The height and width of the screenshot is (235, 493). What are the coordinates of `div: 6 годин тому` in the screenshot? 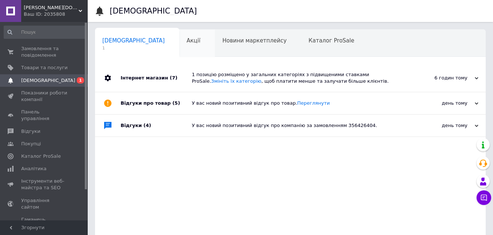 It's located at (442, 78).